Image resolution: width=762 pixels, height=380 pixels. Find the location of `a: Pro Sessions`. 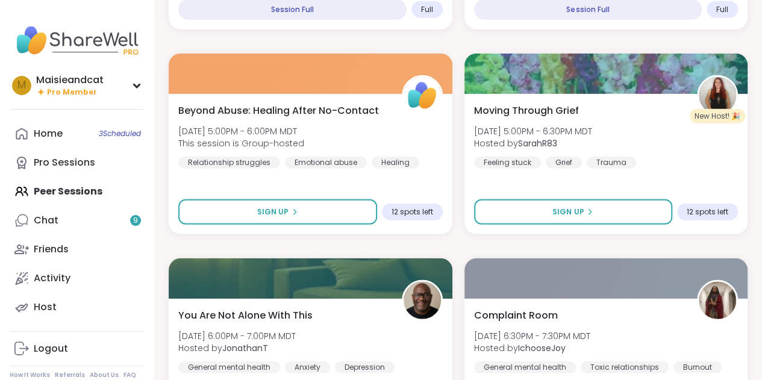

a: Pro Sessions is located at coordinates (76, 163).